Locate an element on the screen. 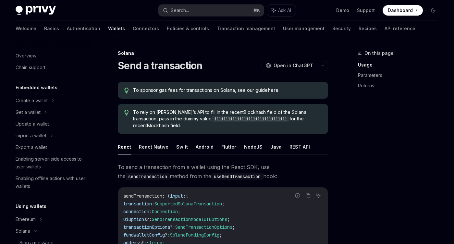 This screenshot has height=244, width=454. div: Chain support is located at coordinates (30, 67).